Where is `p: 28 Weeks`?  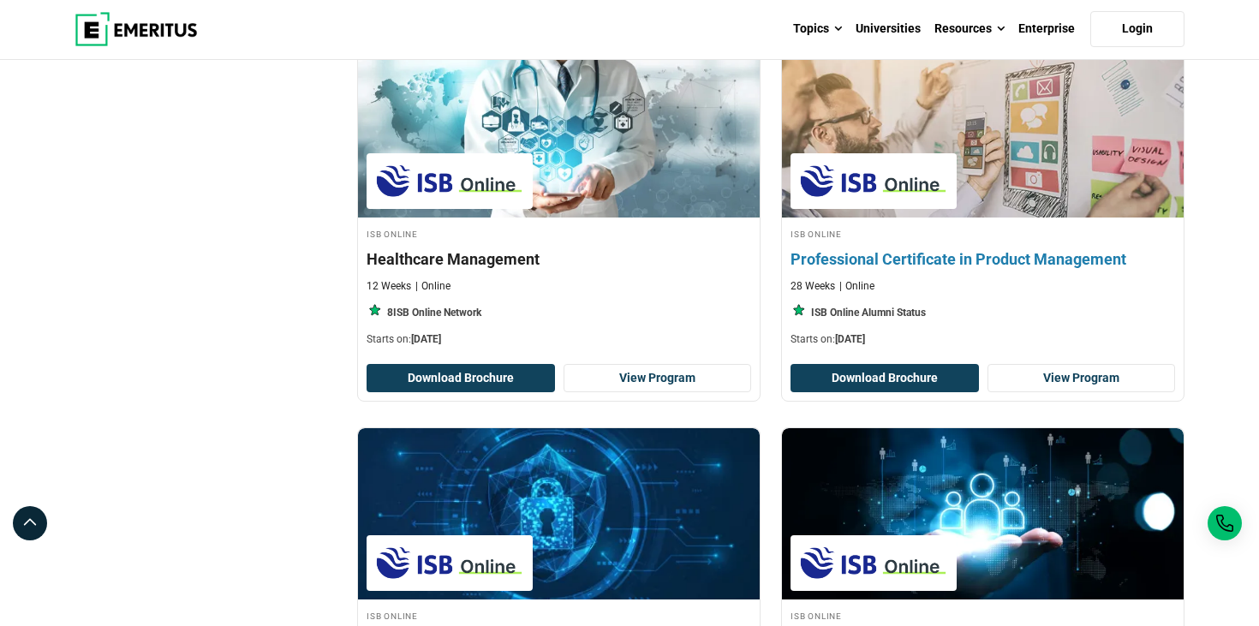 p: 28 Weeks is located at coordinates (813, 286).